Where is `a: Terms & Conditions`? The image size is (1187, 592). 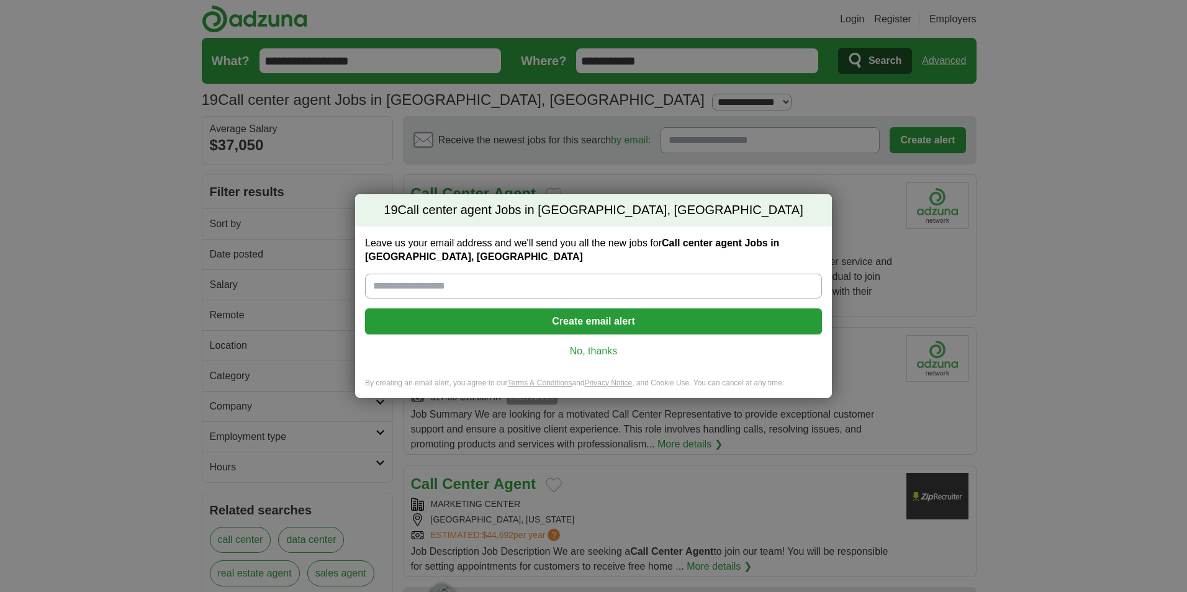
a: Terms & Conditions is located at coordinates (539, 383).